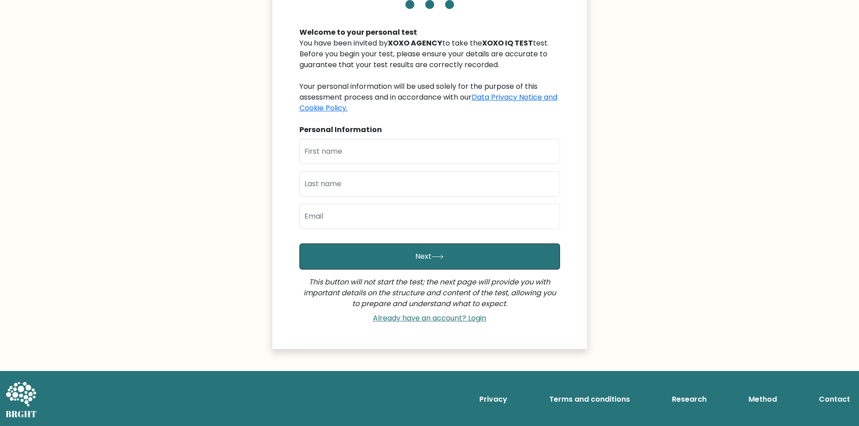  What do you see at coordinates (689, 399) in the screenshot?
I see `a: Research` at bounding box center [689, 399].